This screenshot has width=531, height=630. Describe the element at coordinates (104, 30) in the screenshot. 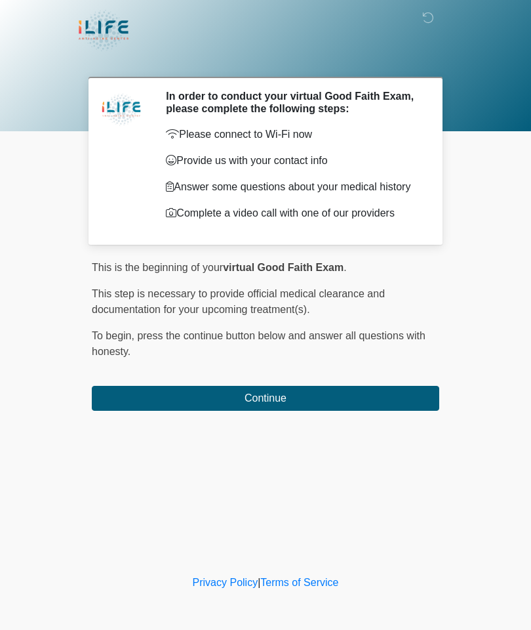

I see `img: iLIFE Anti-Aging Center Logo` at that location.